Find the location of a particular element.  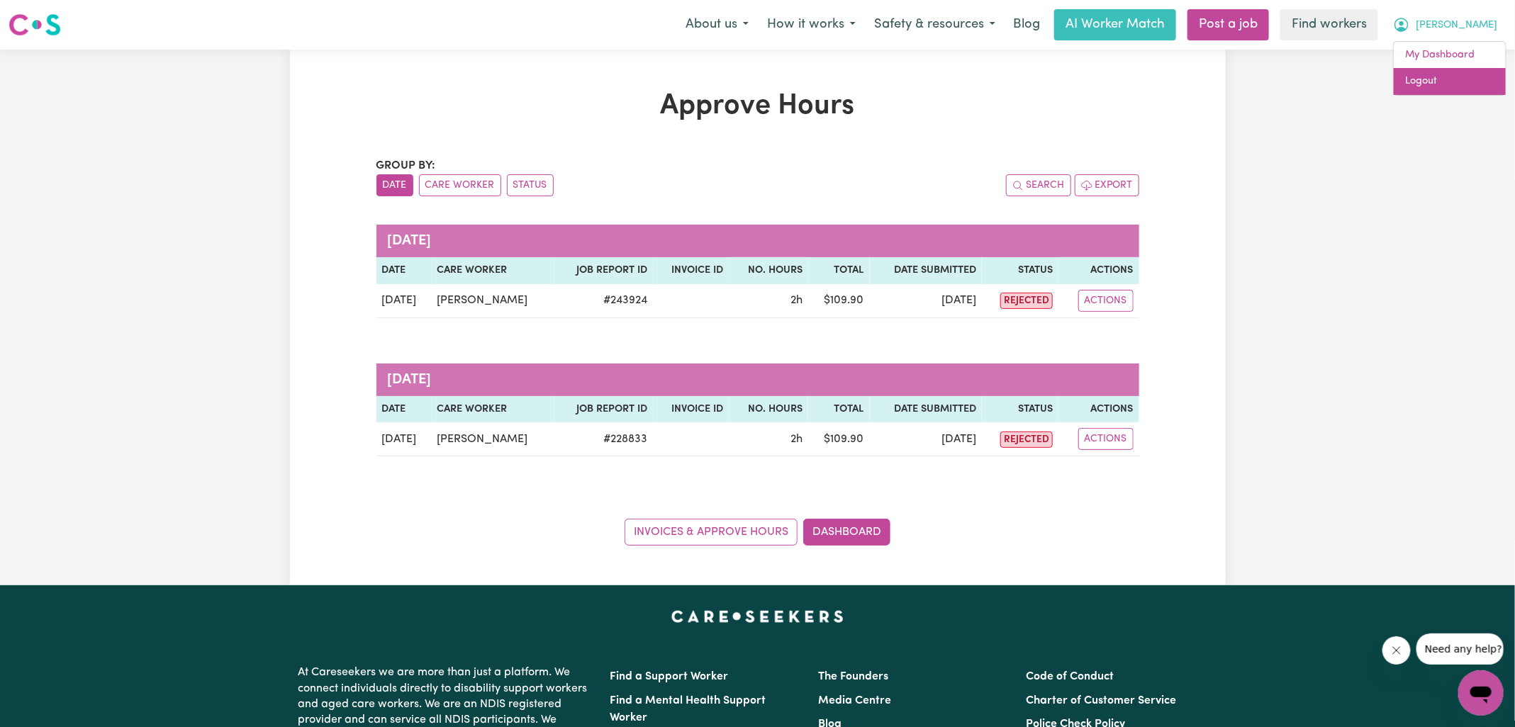

a: Post a job is located at coordinates (1228, 25).